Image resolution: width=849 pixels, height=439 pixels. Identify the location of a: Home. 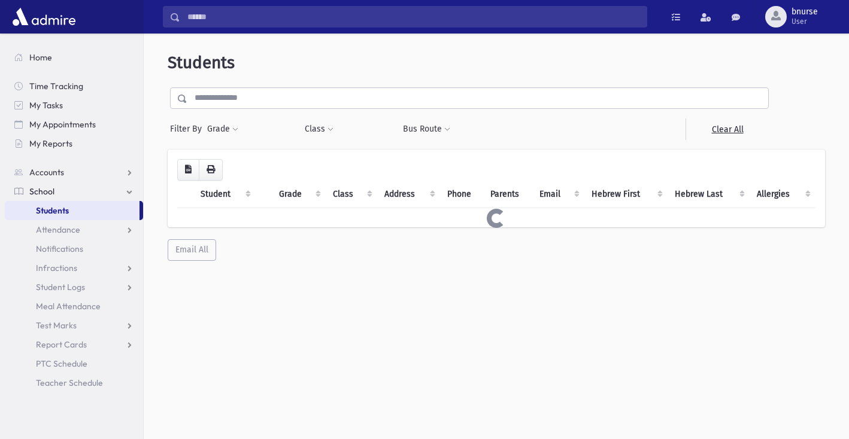
(74, 57).